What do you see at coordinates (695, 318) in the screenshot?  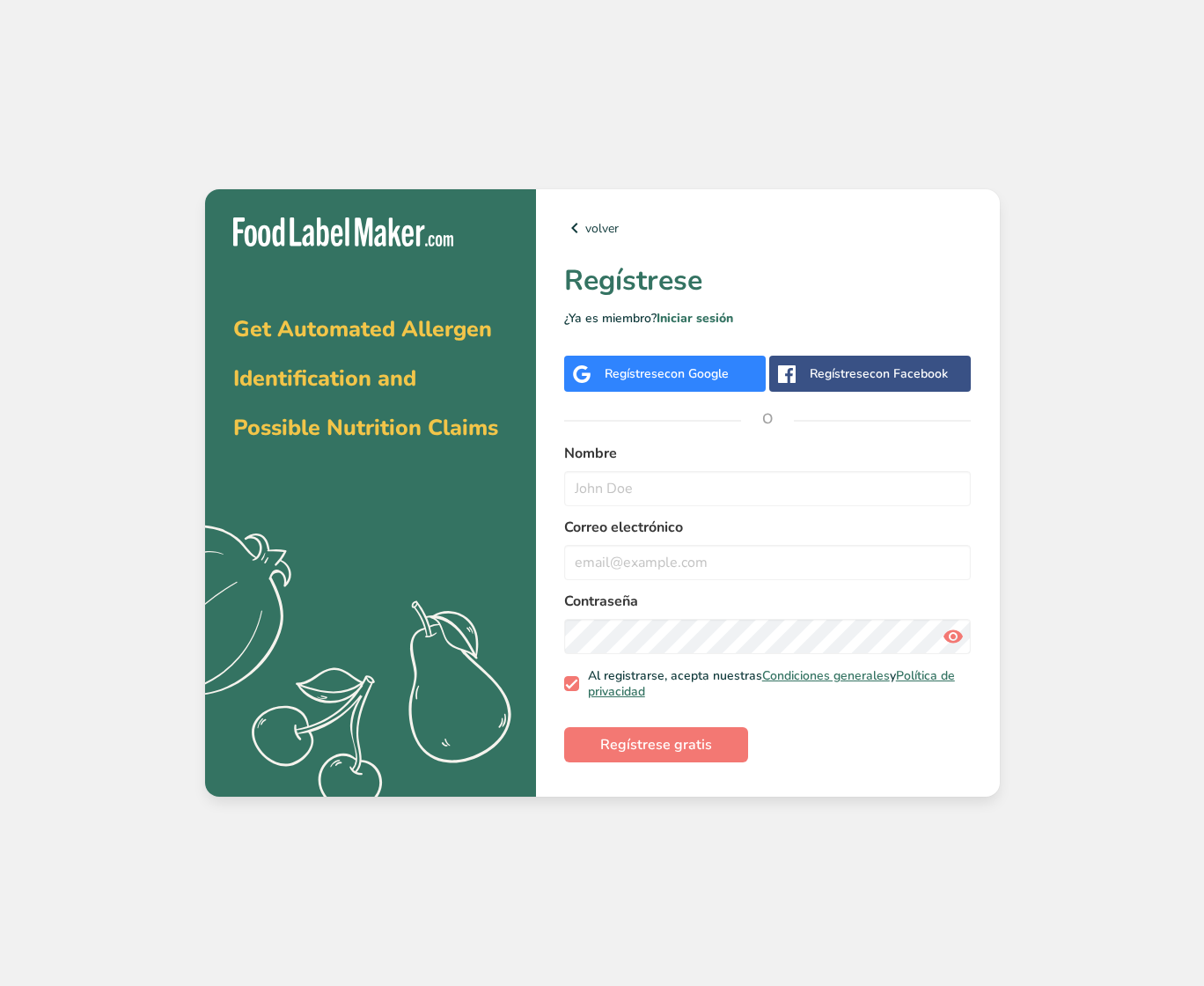 I see `a: Iniciar sesión` at bounding box center [695, 318].